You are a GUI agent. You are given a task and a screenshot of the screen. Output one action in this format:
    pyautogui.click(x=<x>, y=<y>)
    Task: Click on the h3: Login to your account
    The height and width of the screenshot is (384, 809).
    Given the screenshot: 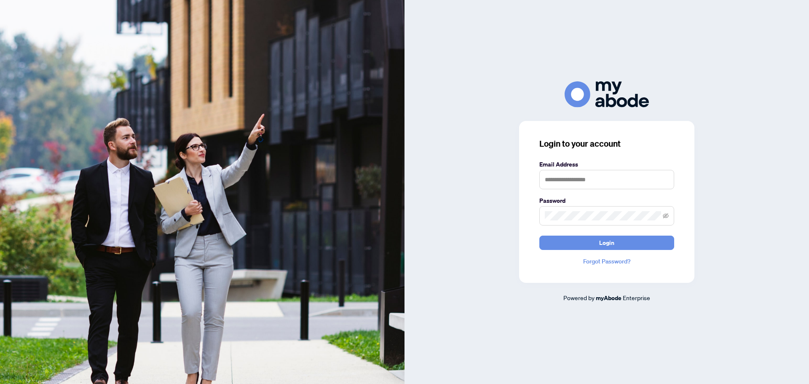 What is the action you would take?
    pyautogui.click(x=607, y=144)
    